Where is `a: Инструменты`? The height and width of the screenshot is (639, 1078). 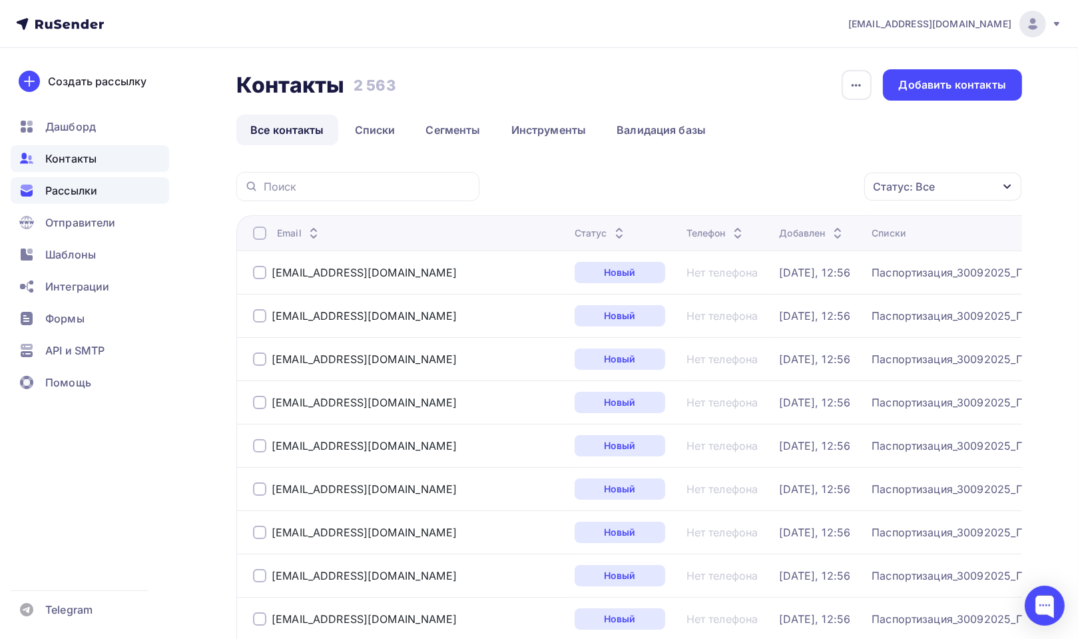
a: Инструменты is located at coordinates (549, 130).